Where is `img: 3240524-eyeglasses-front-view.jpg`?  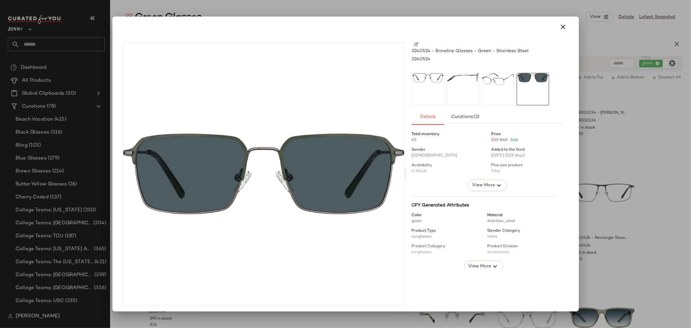 img: 3240524-eyeglasses-front-view.jpg is located at coordinates (428, 78).